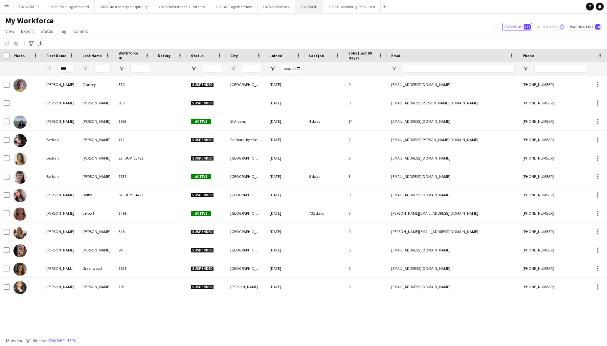 This screenshot has height=346, width=607. Describe the element at coordinates (585, 27) in the screenshot. I see `button: Waiting list14` at that location.